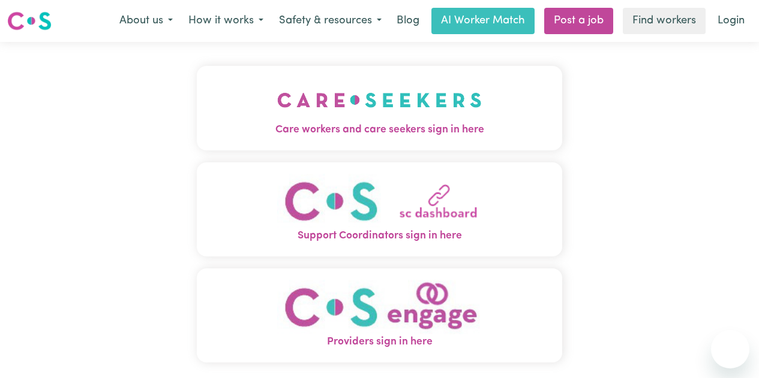  Describe the element at coordinates (664, 21) in the screenshot. I see `a: Find workers` at that location.